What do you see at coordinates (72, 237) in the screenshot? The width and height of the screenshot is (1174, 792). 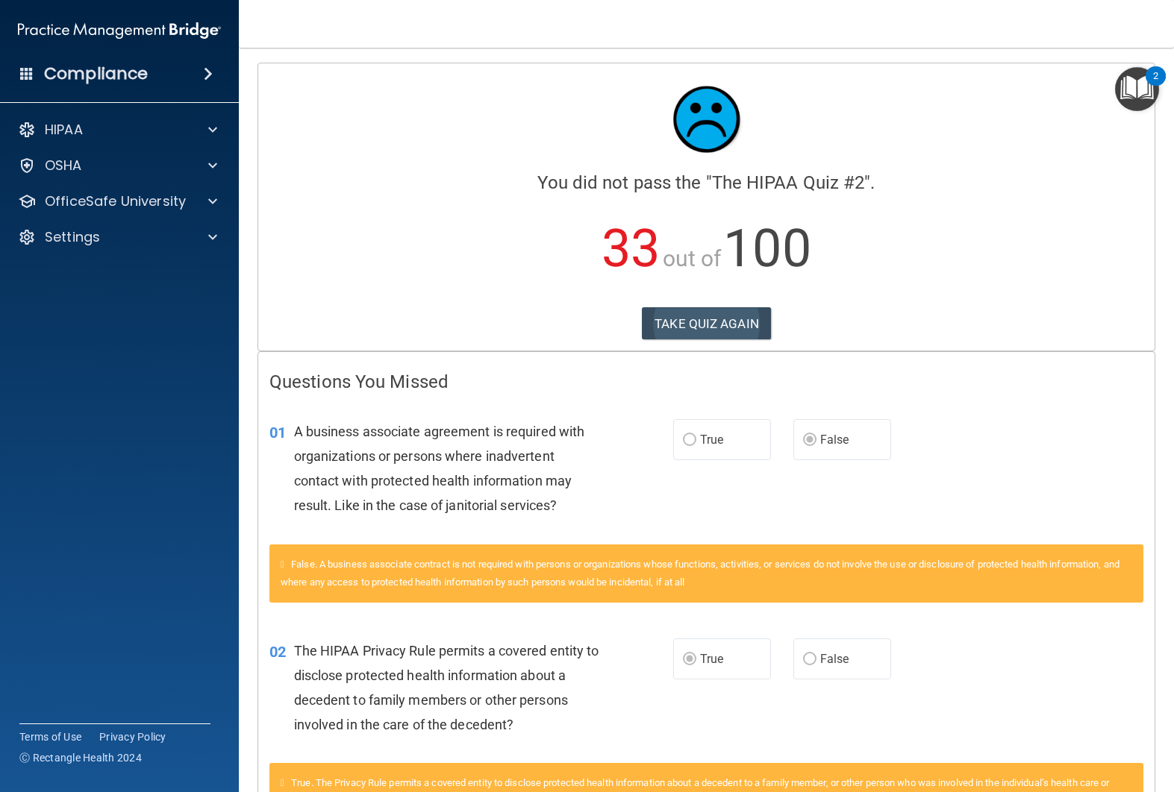 I see `p: Settings` at bounding box center [72, 237].